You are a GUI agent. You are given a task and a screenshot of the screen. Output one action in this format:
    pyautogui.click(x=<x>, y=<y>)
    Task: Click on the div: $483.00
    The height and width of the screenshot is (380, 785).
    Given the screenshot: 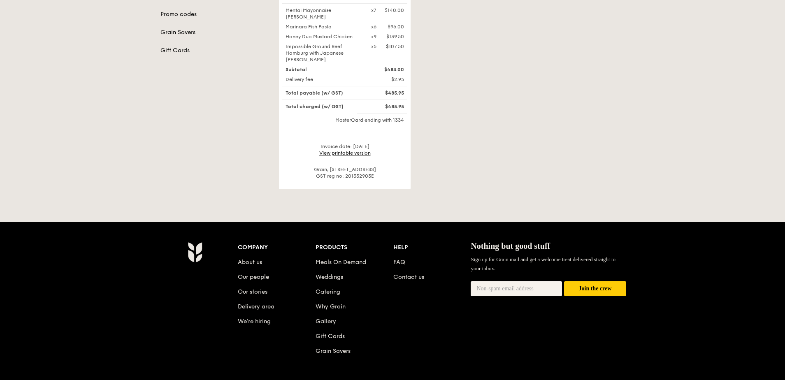 What is the action you would take?
    pyautogui.click(x=388, y=70)
    